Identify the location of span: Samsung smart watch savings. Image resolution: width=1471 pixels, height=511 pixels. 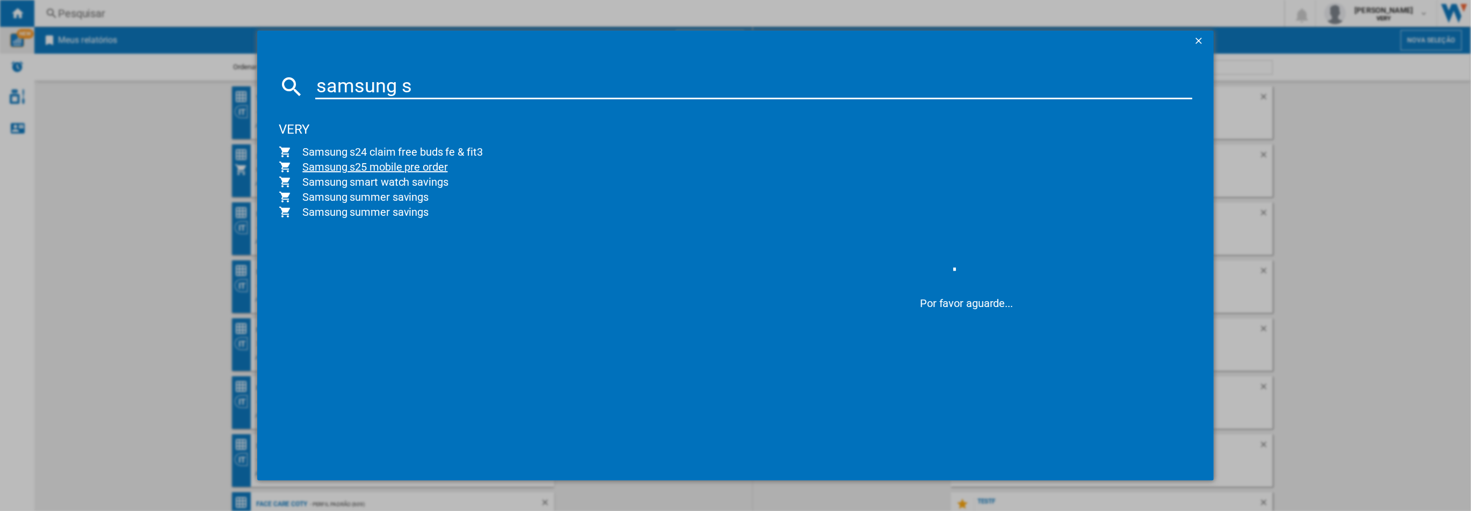
(511, 182).